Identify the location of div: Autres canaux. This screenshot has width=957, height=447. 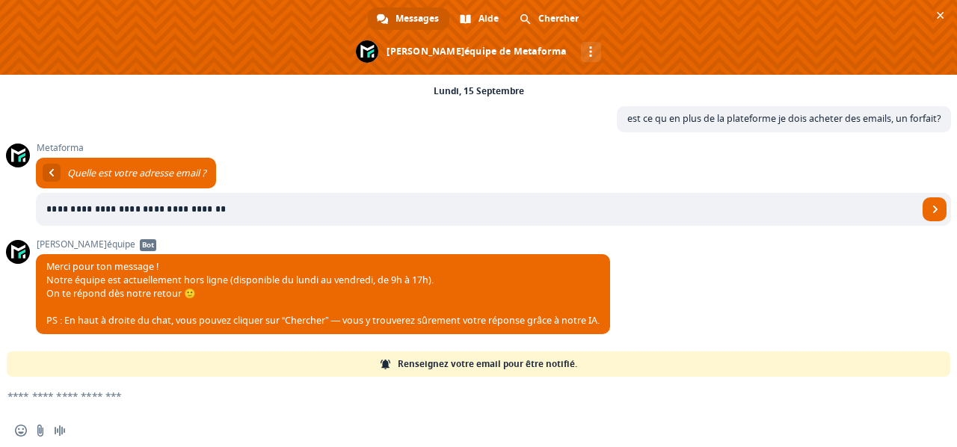
(591, 52).